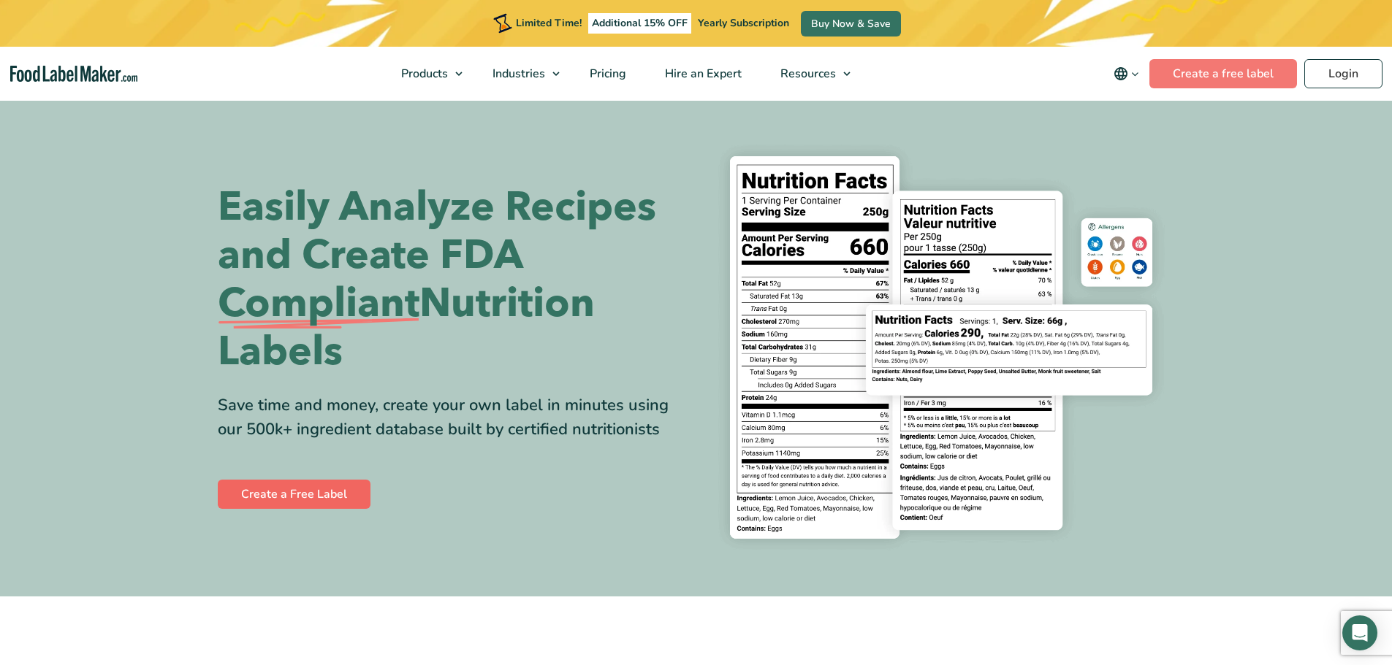  Describe the element at coordinates (1223, 74) in the screenshot. I see `a: Create a free label` at that location.